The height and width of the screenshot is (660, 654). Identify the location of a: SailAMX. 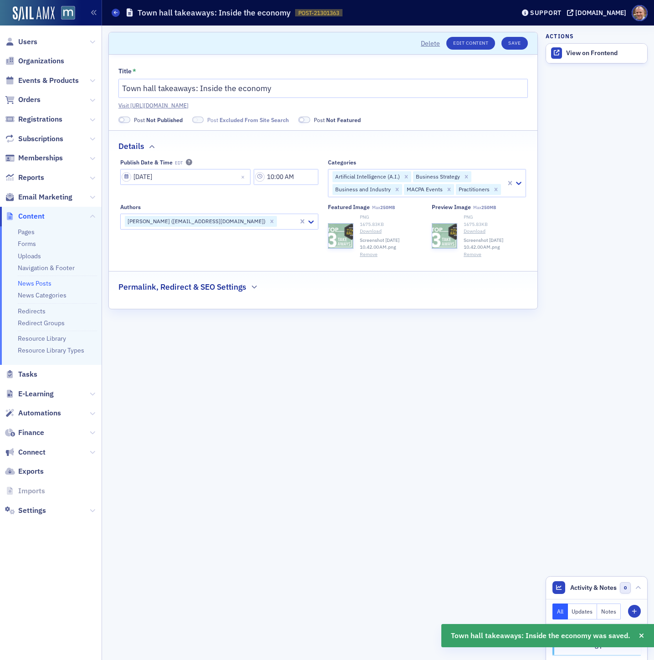
(34, 14).